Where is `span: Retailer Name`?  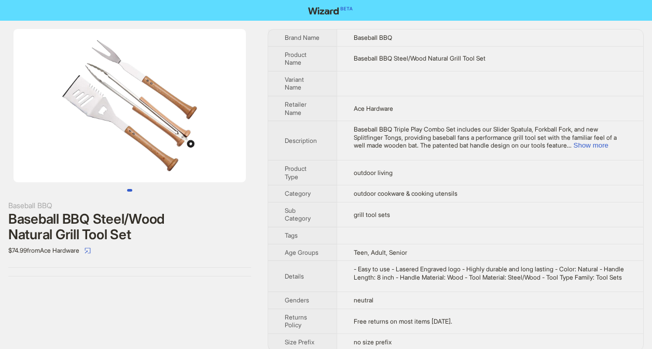
span: Retailer Name is located at coordinates (295, 108).